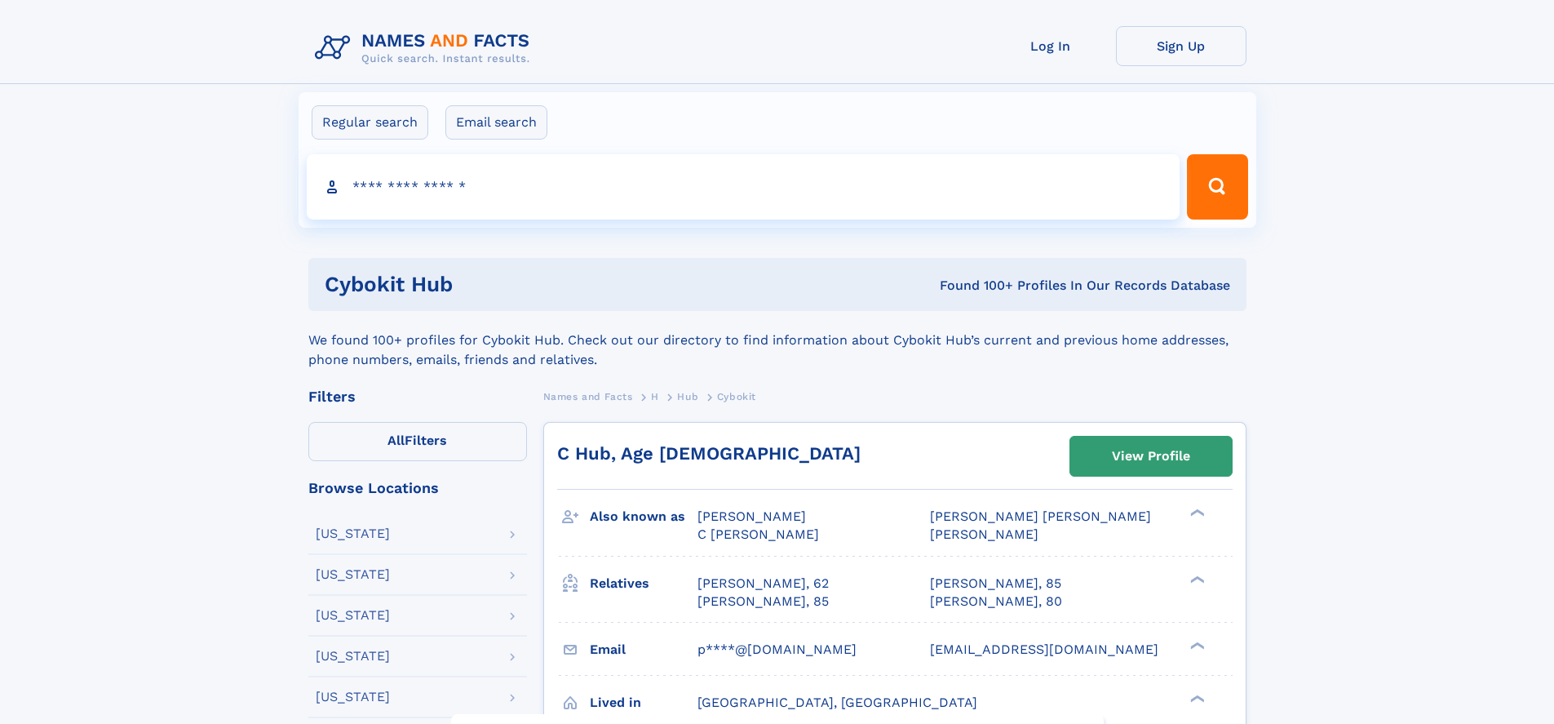 The image size is (1554, 724). What do you see at coordinates (644, 516) in the screenshot?
I see `h3: Also known as` at bounding box center [644, 516].